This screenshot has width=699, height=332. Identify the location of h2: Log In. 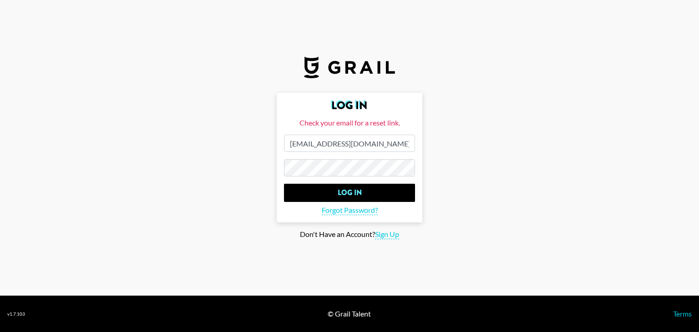
(350, 106).